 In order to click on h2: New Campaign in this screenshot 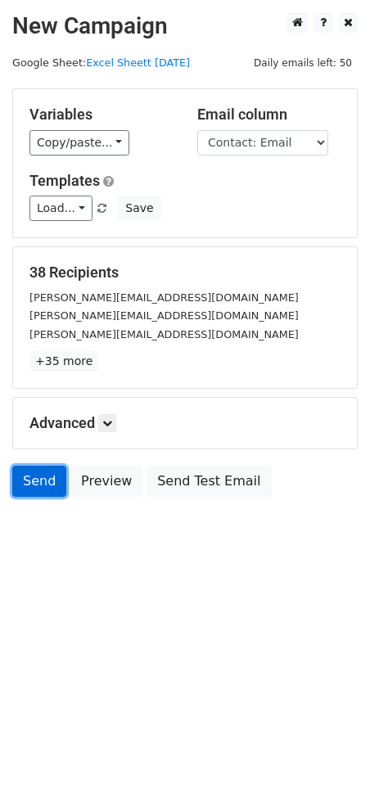, I will do `click(185, 26)`.